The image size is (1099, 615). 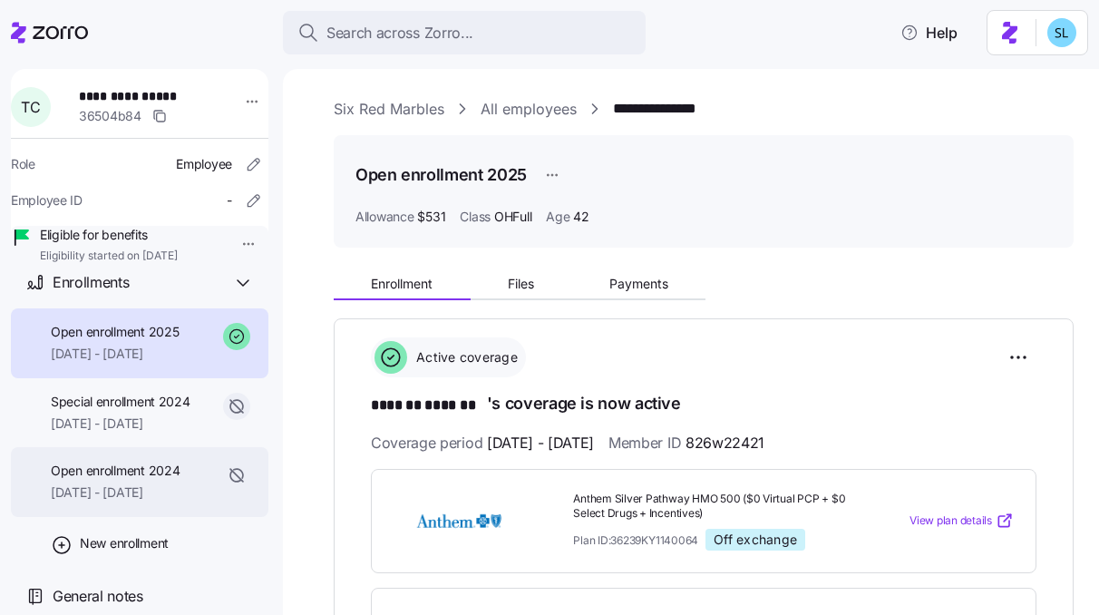 I want to click on button: Help, so click(x=928, y=33).